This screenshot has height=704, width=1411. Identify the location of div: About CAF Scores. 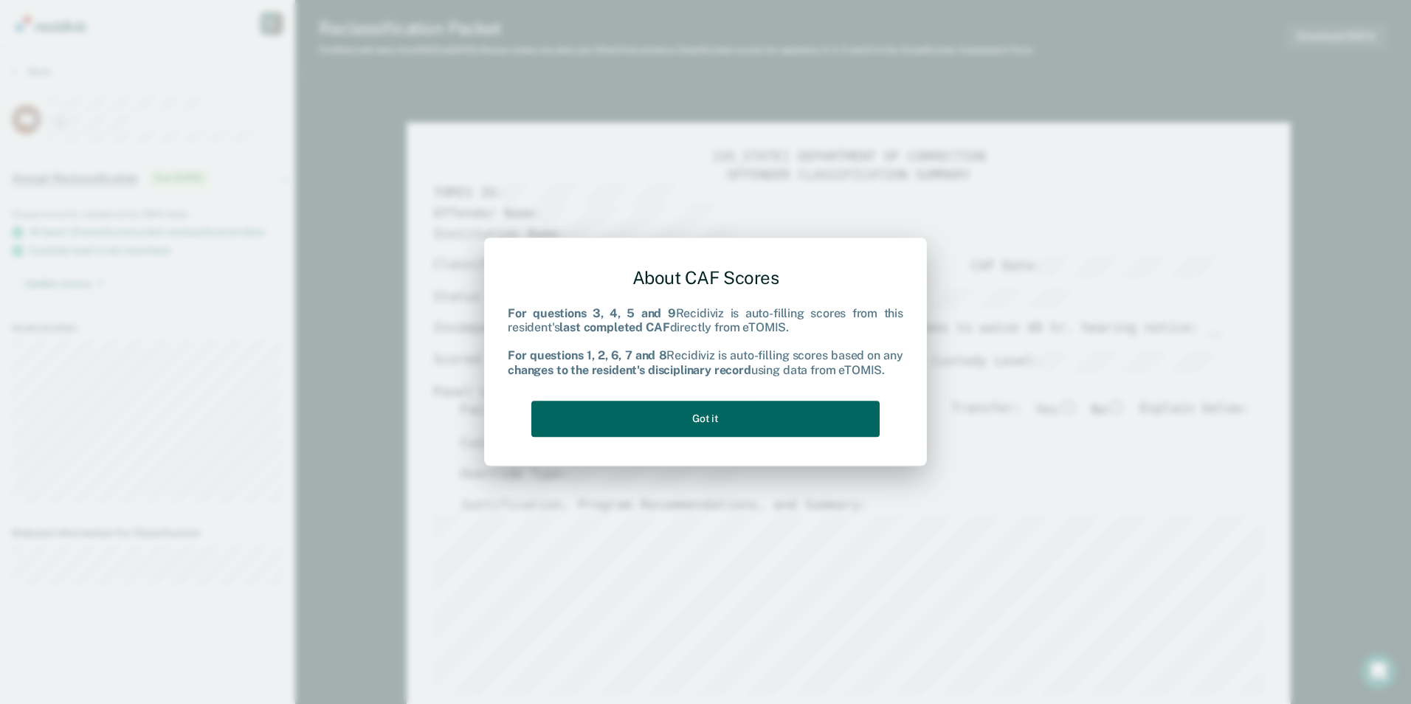
(705, 277).